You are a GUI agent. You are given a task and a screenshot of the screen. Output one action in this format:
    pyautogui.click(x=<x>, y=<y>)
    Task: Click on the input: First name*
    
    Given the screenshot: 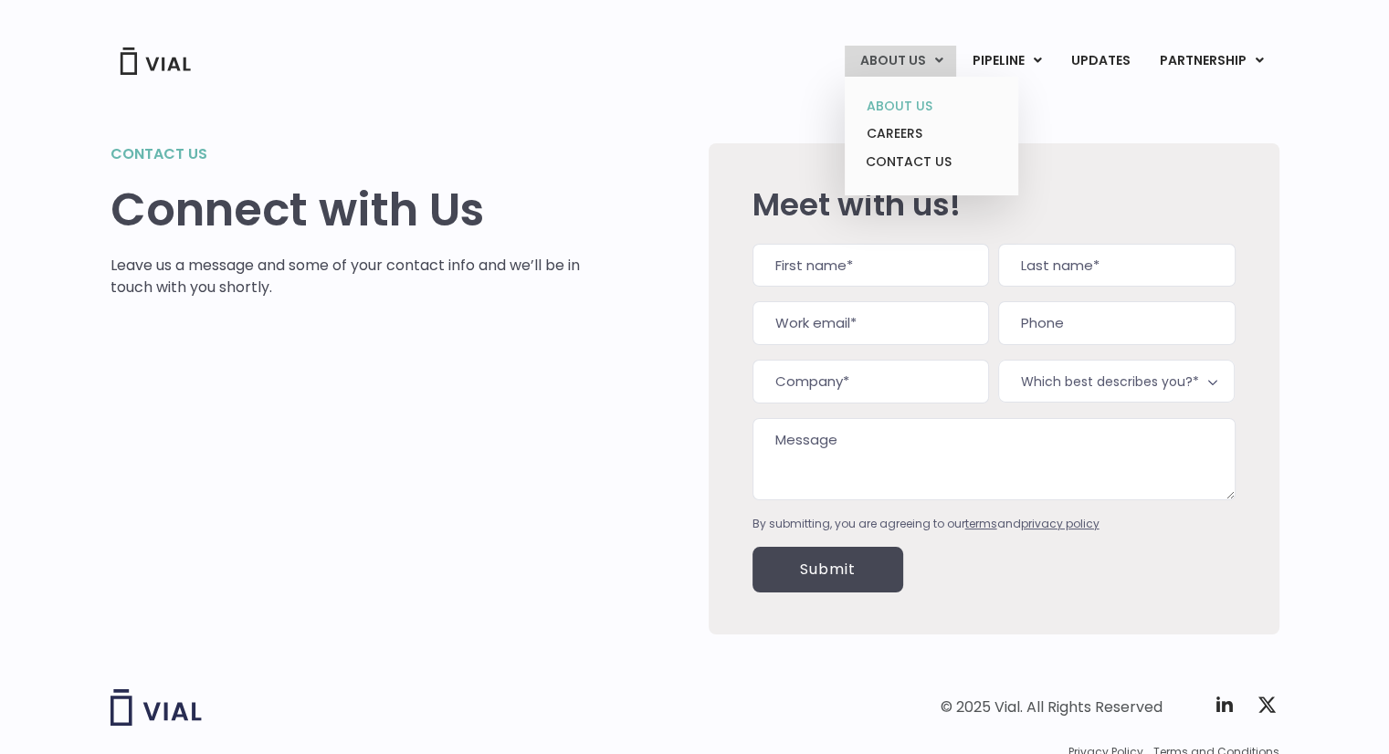 What is the action you would take?
    pyautogui.click(x=870, y=266)
    